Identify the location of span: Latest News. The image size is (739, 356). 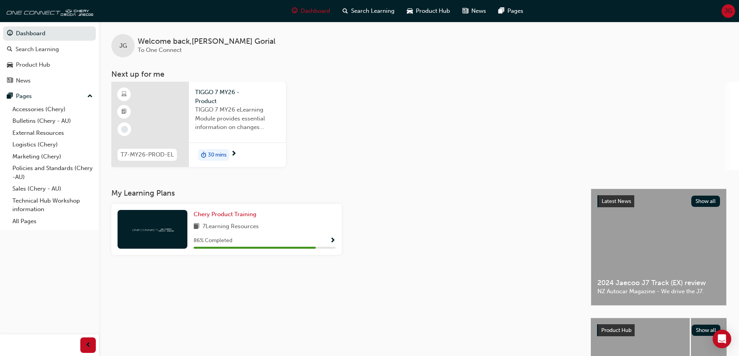
(616, 201).